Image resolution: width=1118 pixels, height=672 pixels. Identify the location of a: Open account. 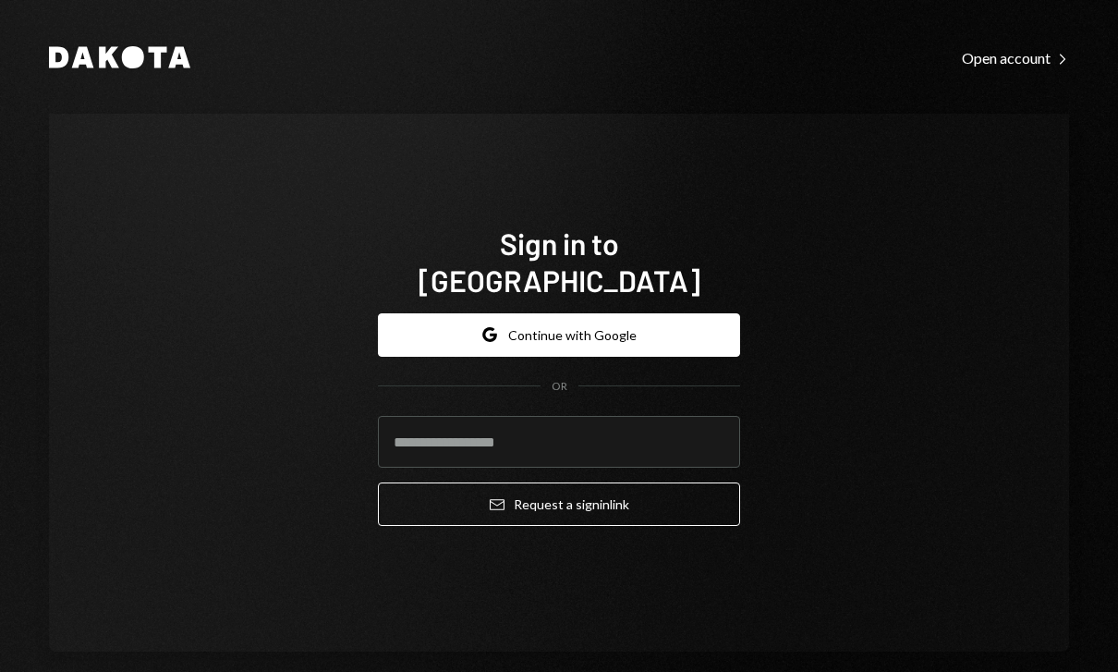
(1015, 57).